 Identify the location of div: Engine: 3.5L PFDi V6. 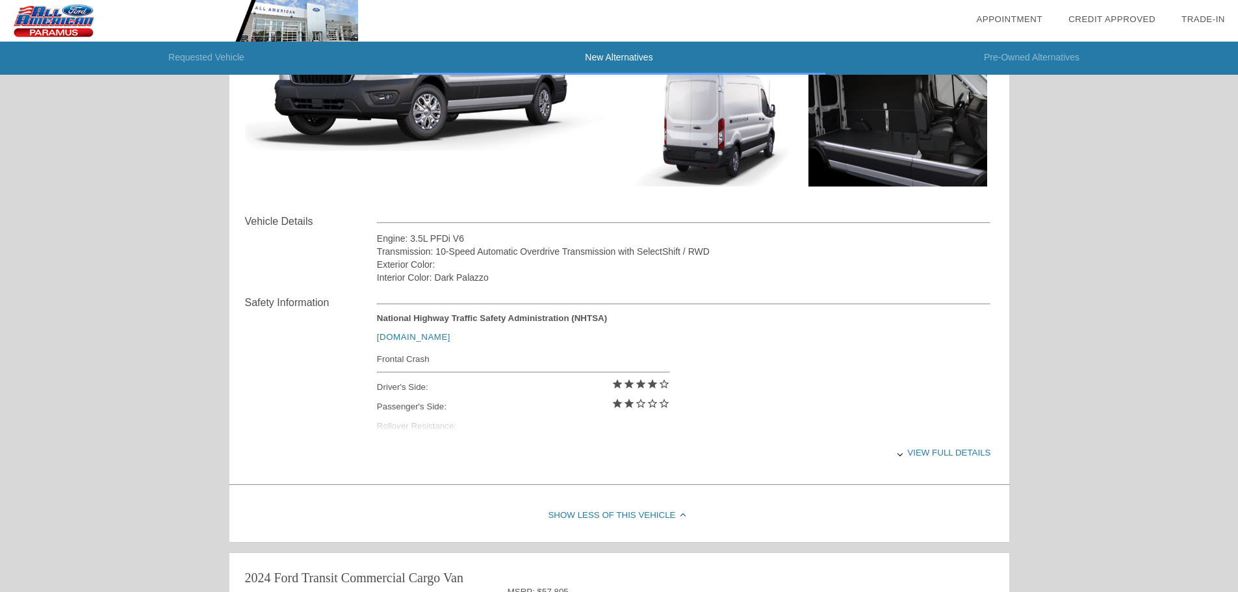
(684, 239).